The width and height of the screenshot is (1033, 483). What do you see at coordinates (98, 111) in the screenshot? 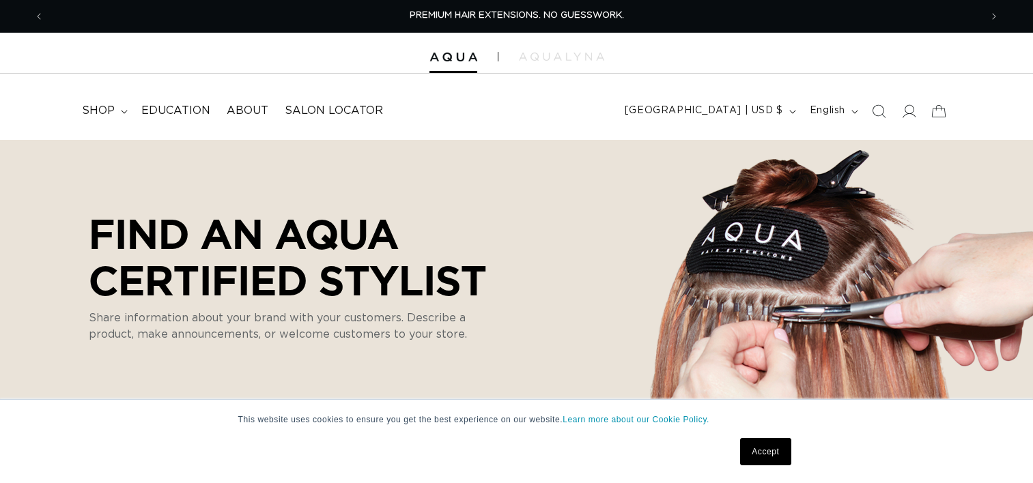
I see `span: shop` at bounding box center [98, 111].